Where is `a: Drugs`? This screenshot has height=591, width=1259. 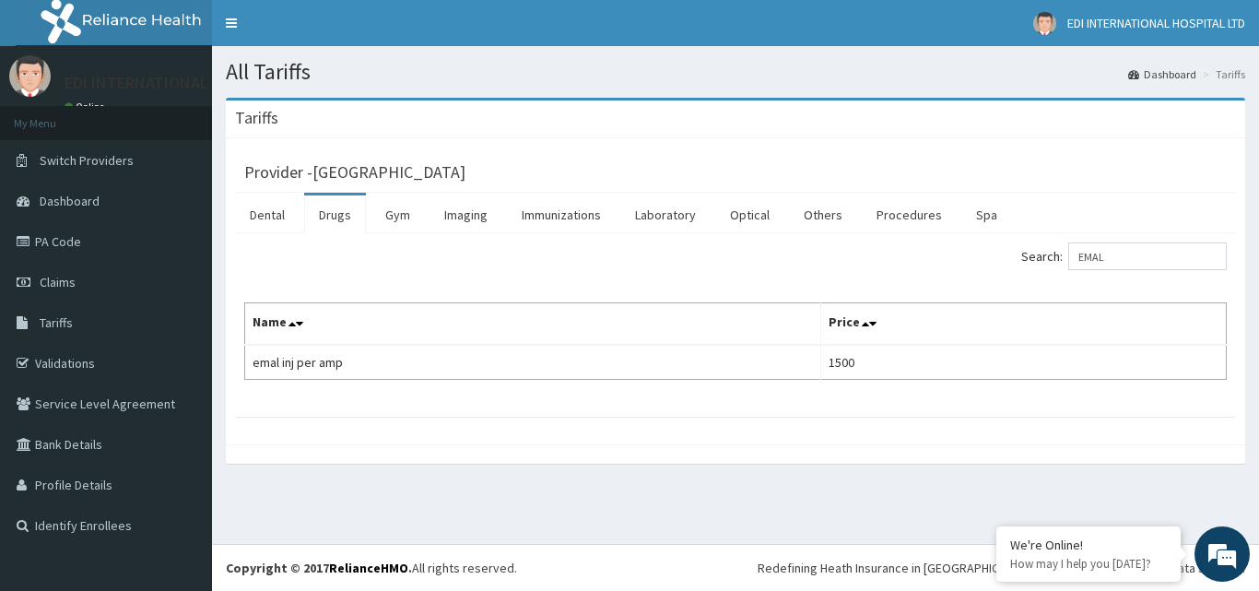 a: Drugs is located at coordinates (335, 215).